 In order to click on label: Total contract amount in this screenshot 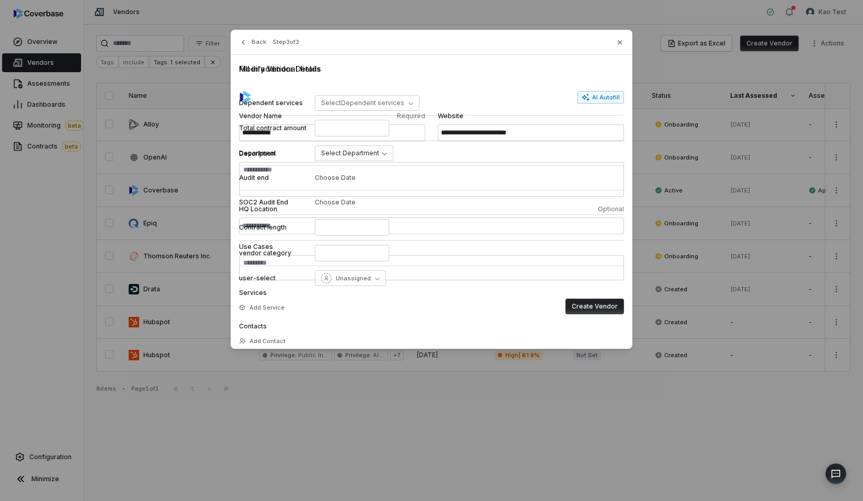, I will do `click(273, 128)`.